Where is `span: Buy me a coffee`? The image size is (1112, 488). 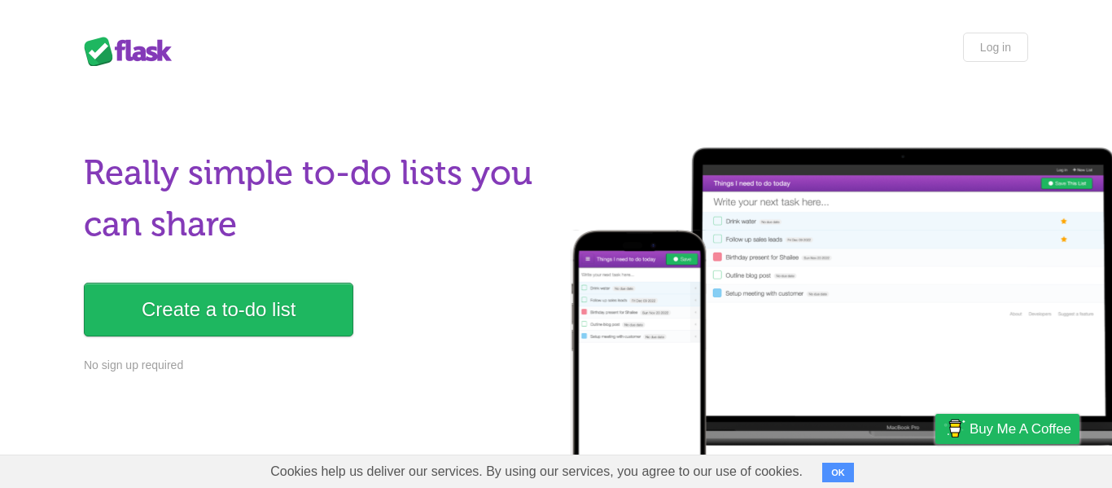
span: Buy me a coffee is located at coordinates (1020, 428).